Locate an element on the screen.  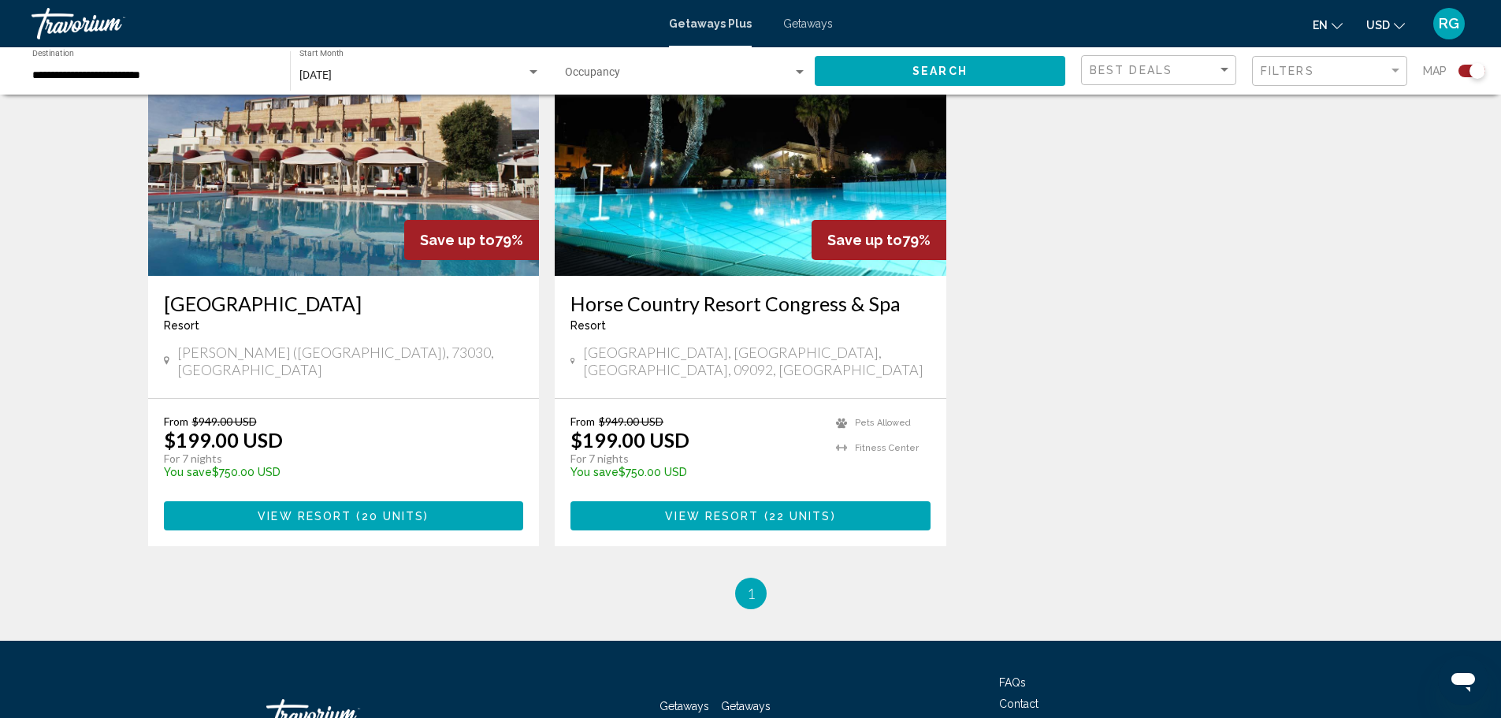
span: Filters is located at coordinates (1288, 71).